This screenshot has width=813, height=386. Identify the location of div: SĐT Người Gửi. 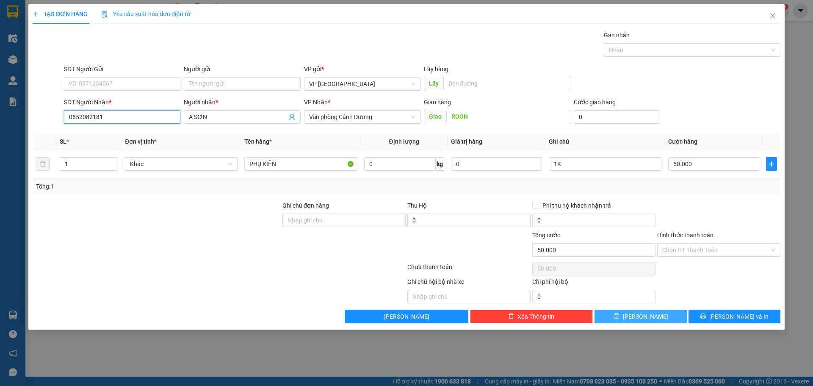
(122, 69).